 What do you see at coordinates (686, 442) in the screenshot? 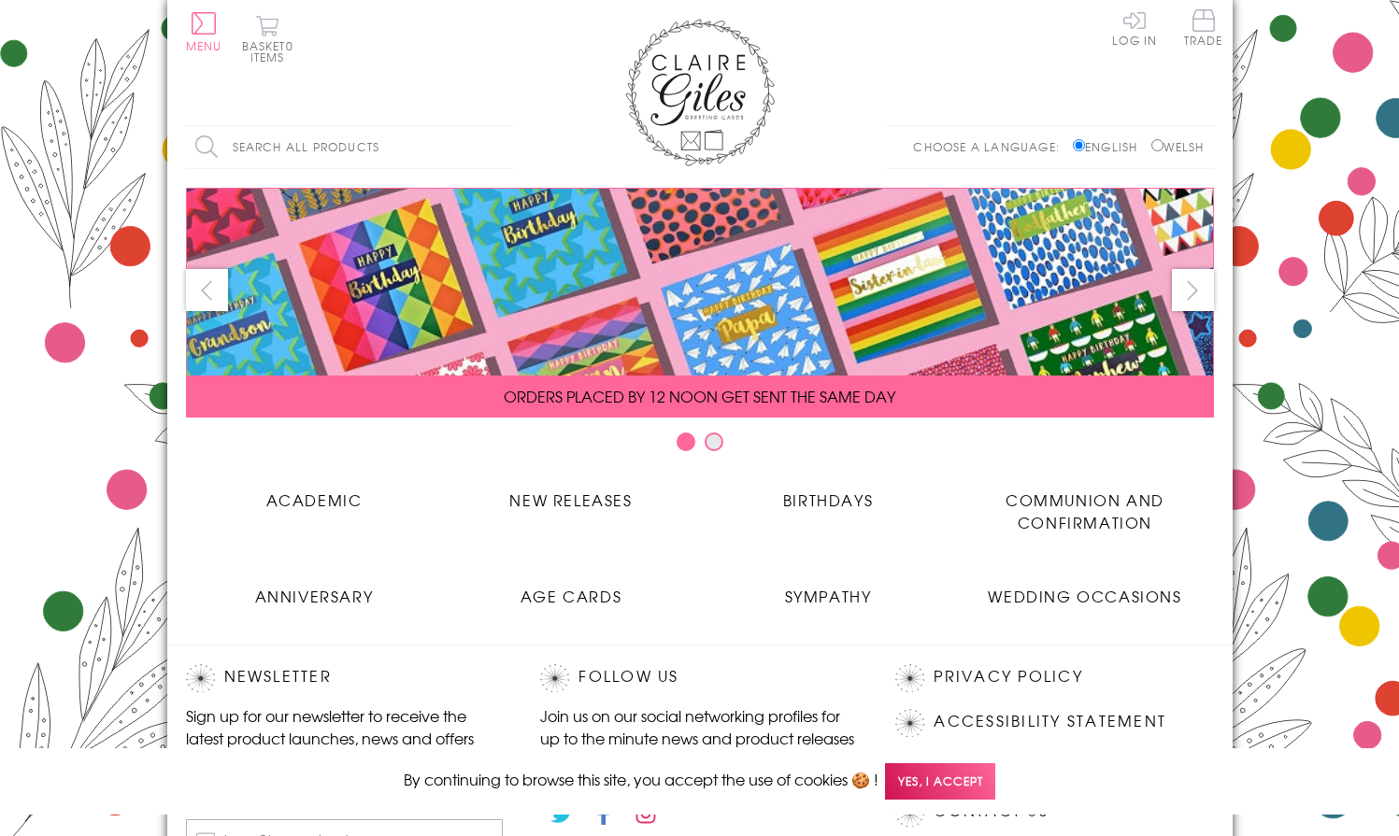
I see `button: Carousel Page 1 (Current Slide)` at bounding box center [686, 442].